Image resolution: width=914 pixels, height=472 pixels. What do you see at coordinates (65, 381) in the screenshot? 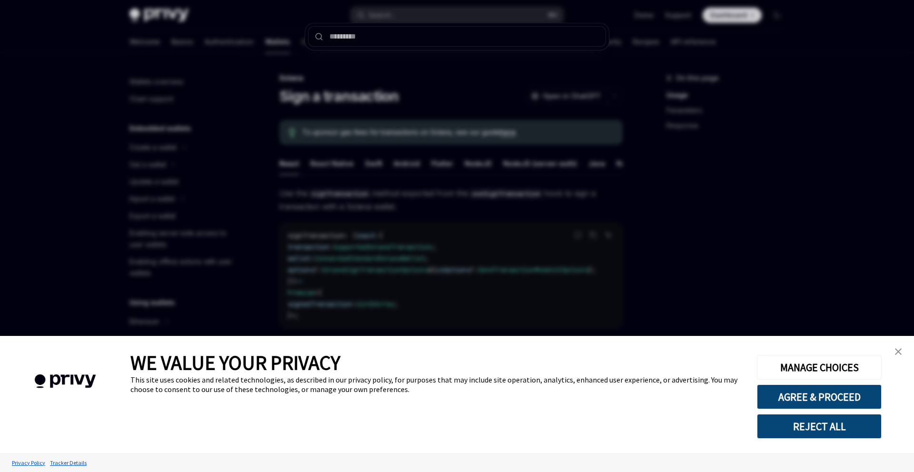
I see `img: company logo` at bounding box center [65, 381].